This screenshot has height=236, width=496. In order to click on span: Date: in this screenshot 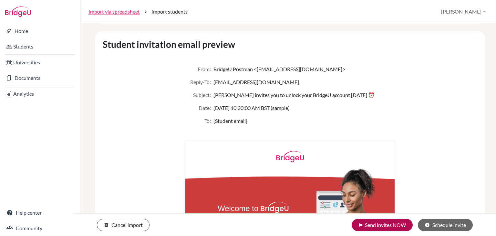, I will do `click(198, 108)`.